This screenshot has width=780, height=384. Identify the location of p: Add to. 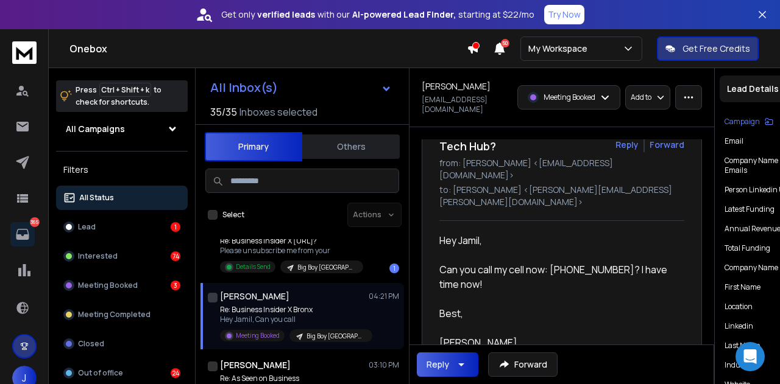
(641, 97).